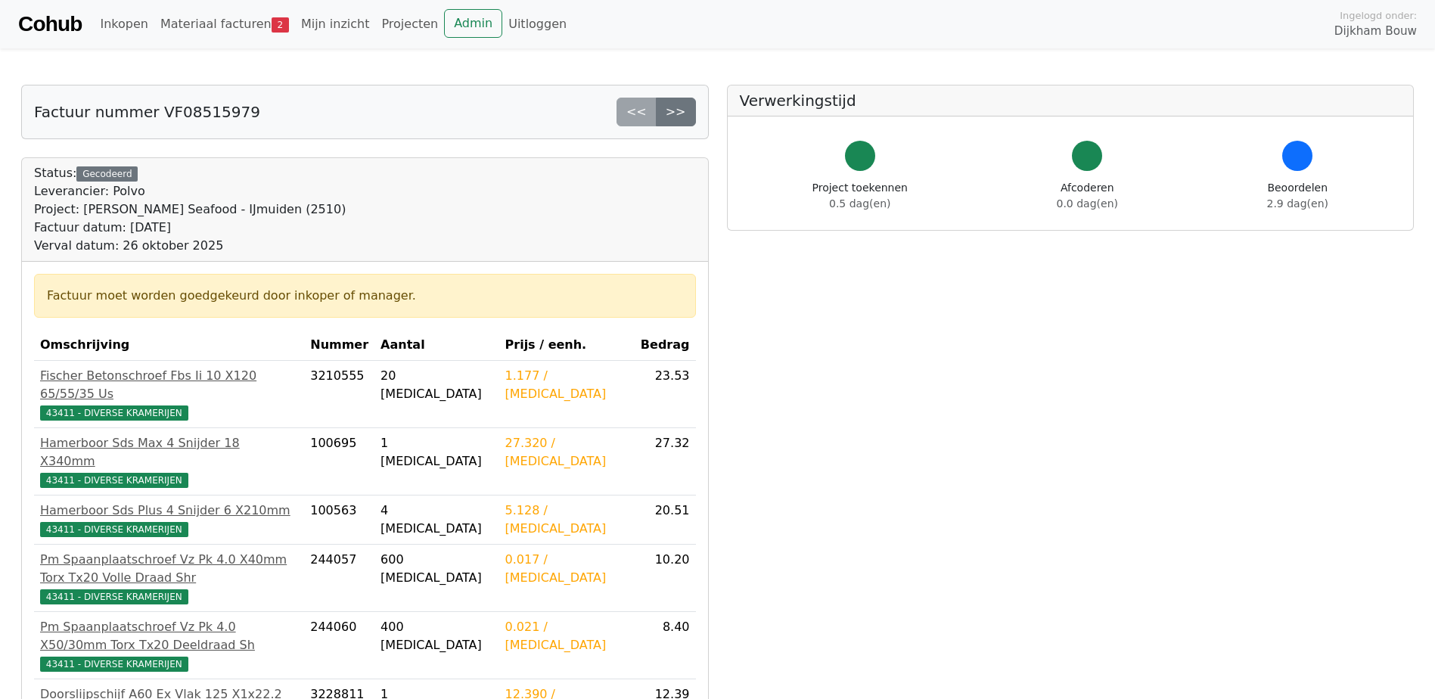  Describe the element at coordinates (169, 520) in the screenshot. I see `a: Hamerboor Sds Plus 4 Snijder 6 X210mm43411 - DIVERSE KRAMERIJEN` at that location.